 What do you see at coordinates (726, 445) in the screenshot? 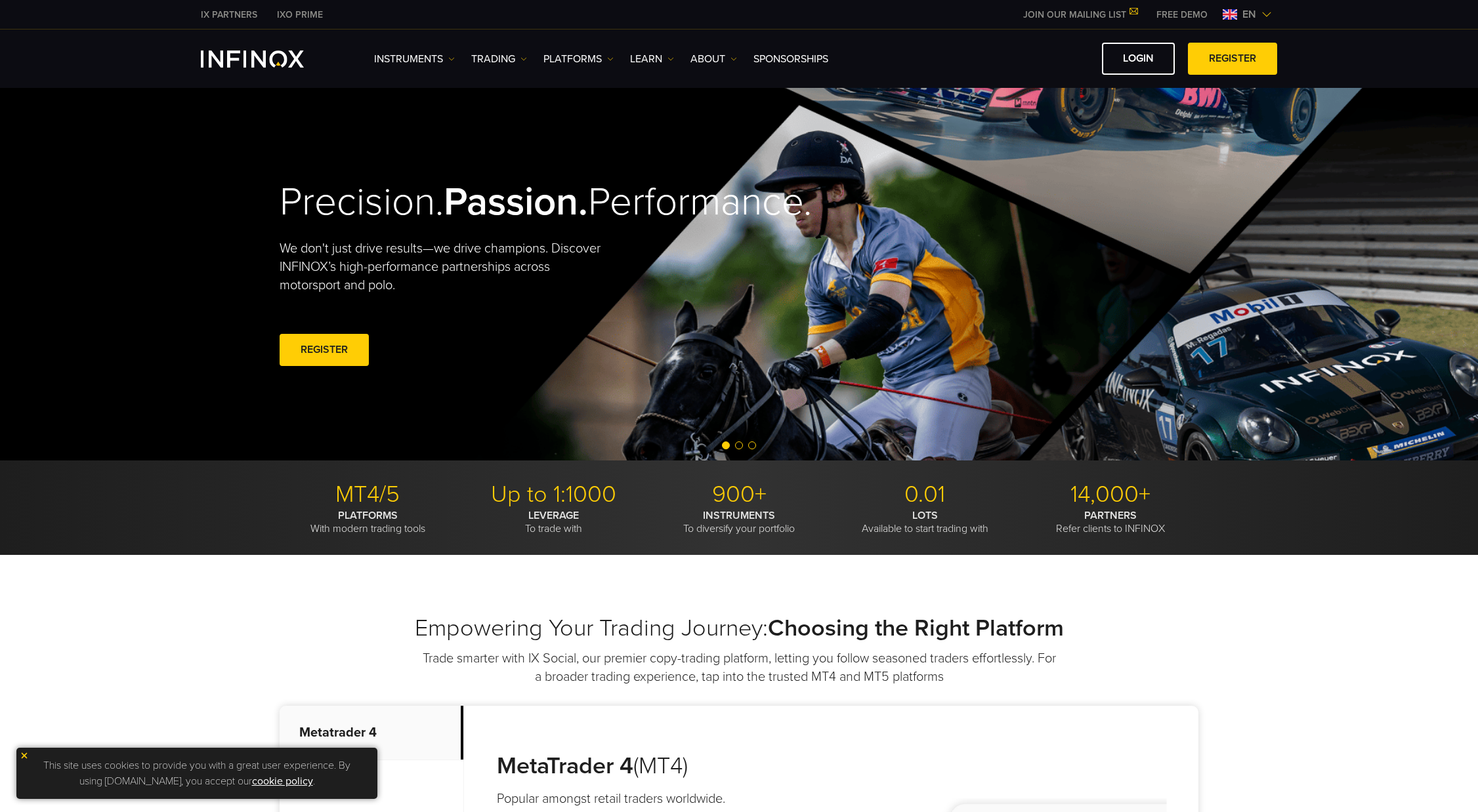
I see `span: Go to slide 1` at bounding box center [726, 445].